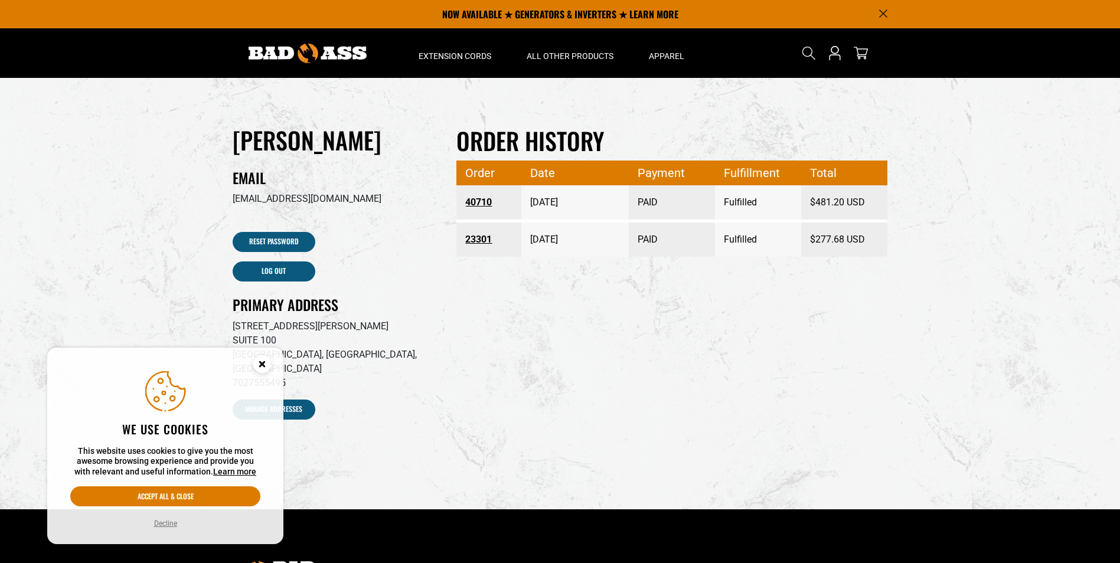 The width and height of the screenshot is (1120, 563). Describe the element at coordinates (570, 56) in the screenshot. I see `span: All Other Products` at that location.